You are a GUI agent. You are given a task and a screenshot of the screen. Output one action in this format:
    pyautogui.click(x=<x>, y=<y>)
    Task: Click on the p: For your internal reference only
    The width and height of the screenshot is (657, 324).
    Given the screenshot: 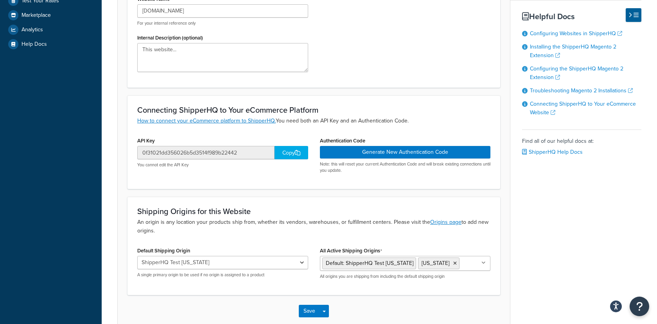 What is the action you would take?
    pyautogui.click(x=223, y=23)
    